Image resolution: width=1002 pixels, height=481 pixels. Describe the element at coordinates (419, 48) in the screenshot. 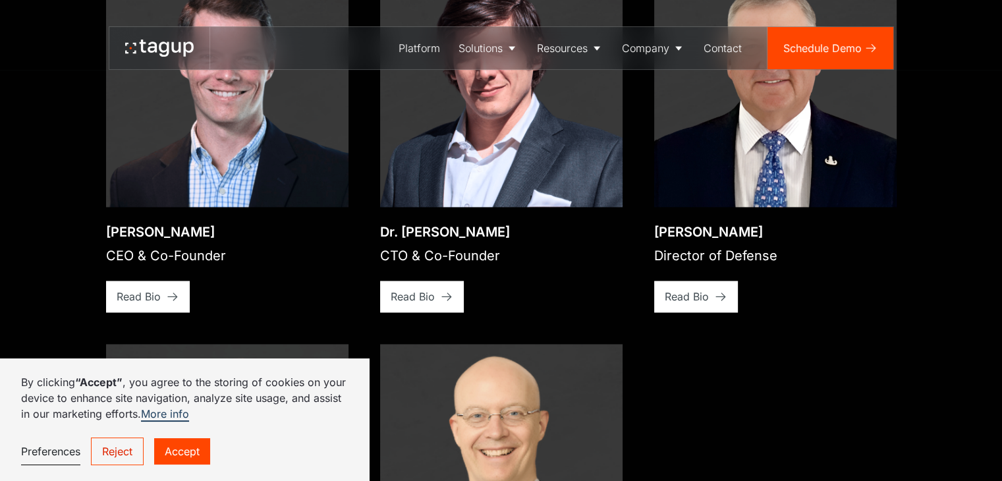

I see `div: Platform` at that location.